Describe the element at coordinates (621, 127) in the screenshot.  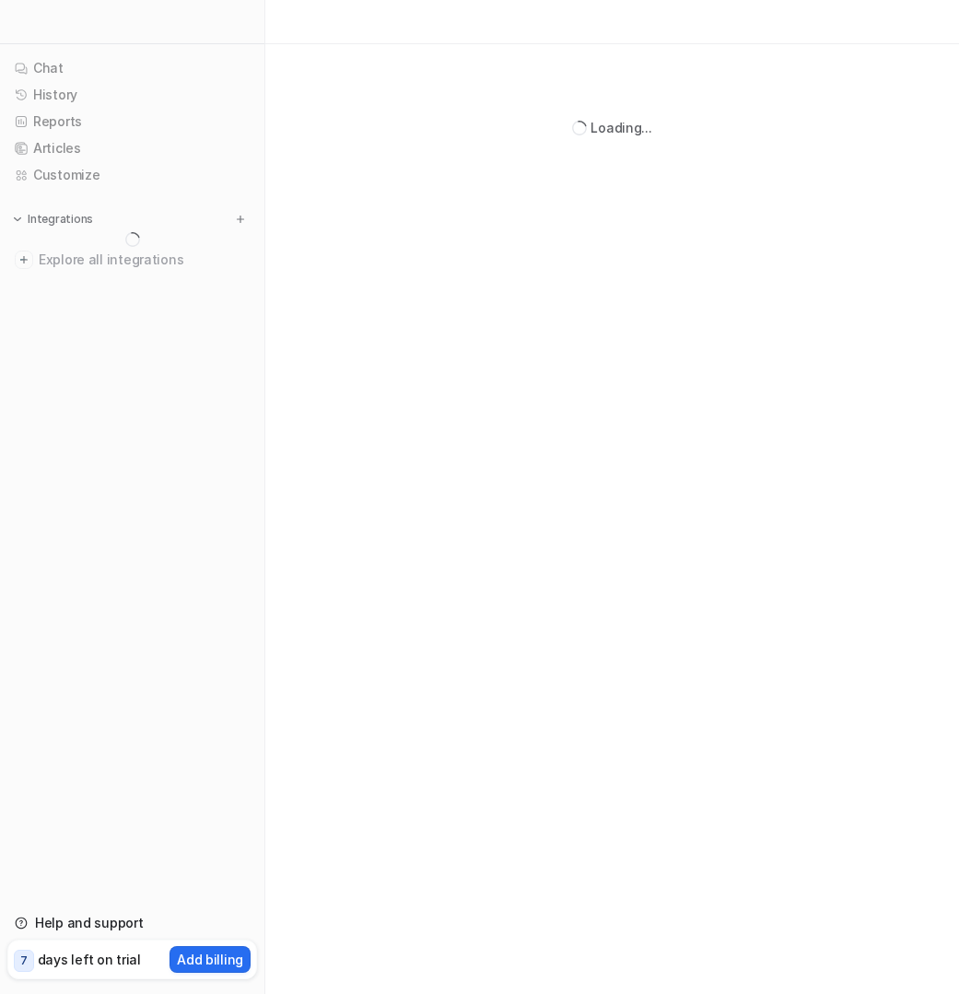
I see `div: Loading...` at that location.